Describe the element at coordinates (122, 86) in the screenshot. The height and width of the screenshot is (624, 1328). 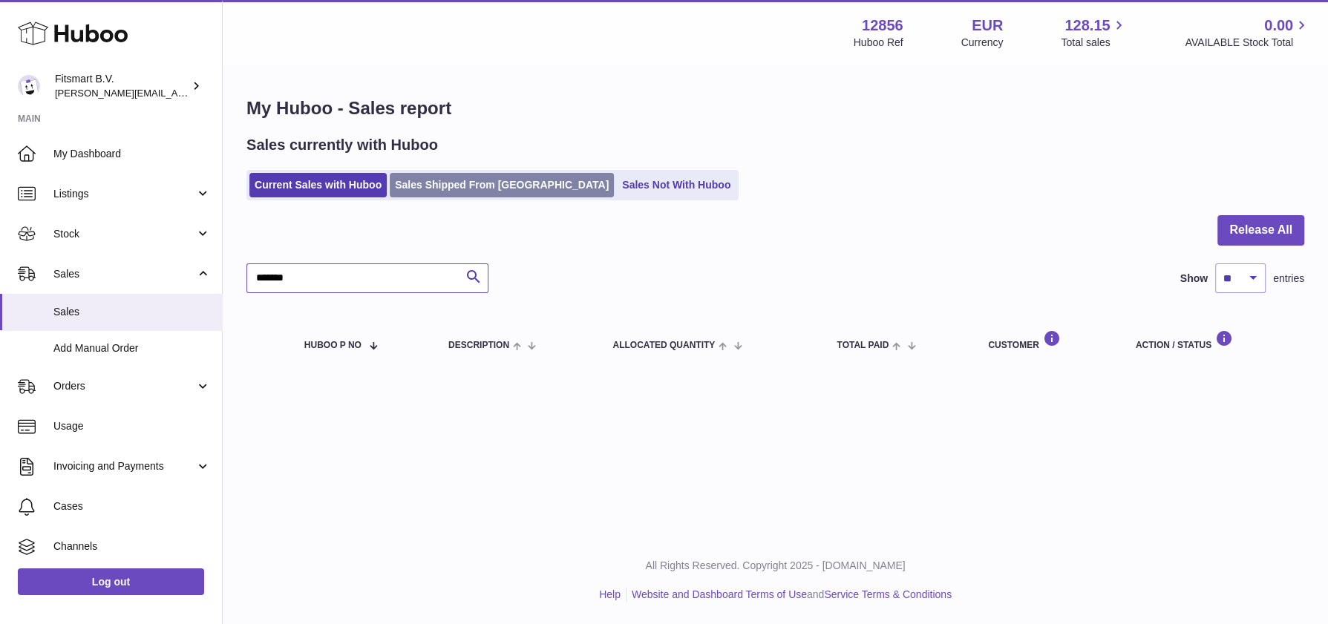
I see `div: Fitsmart B.V.` at that location.